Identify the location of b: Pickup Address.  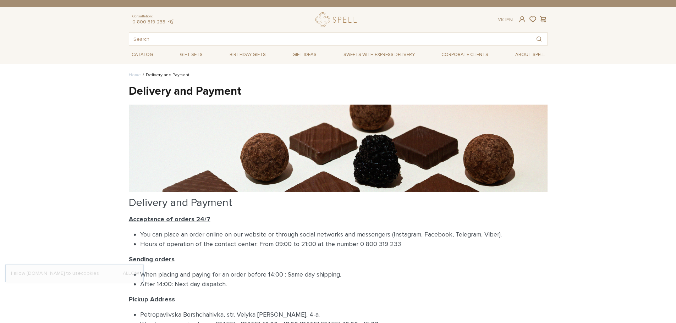
(152, 299).